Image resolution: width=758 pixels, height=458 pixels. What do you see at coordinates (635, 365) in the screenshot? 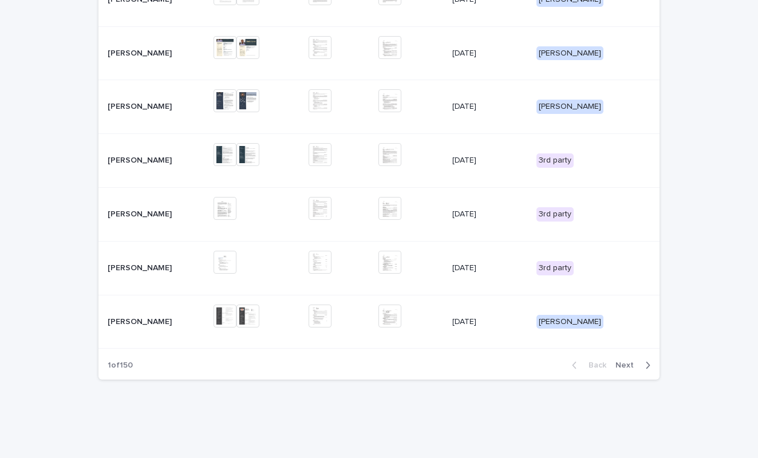
I see `button: Next` at bounding box center [635, 365].